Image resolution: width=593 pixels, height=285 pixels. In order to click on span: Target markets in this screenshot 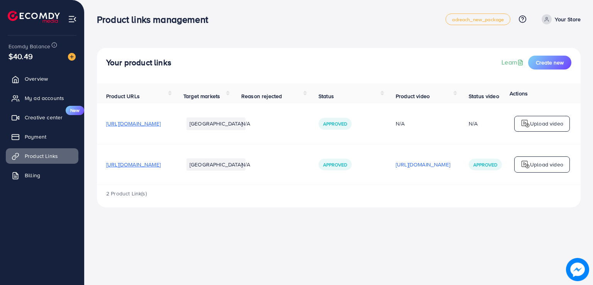, I will do `click(201, 96)`.